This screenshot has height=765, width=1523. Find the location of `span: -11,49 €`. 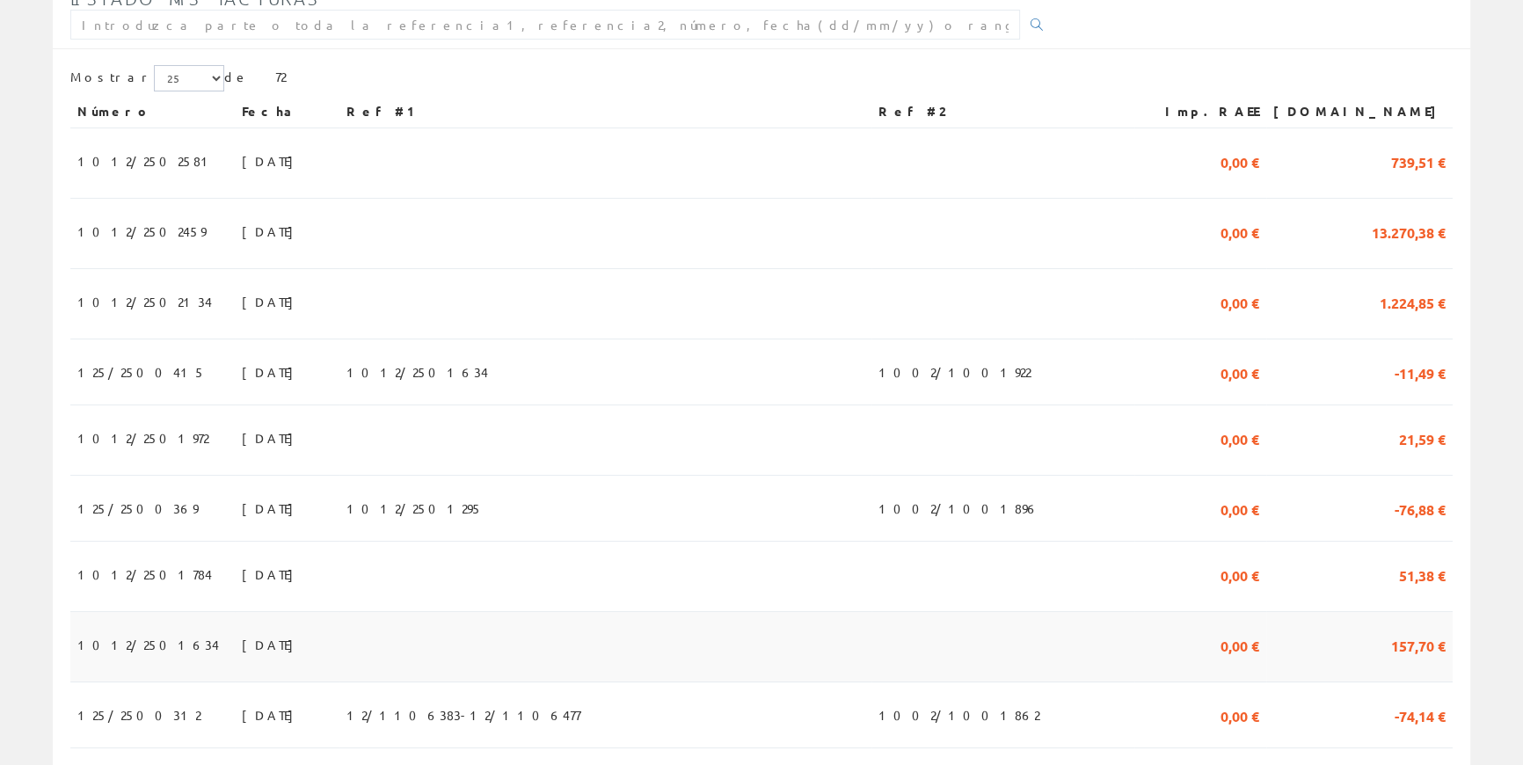

span: -11,49 € is located at coordinates (1420, 372).